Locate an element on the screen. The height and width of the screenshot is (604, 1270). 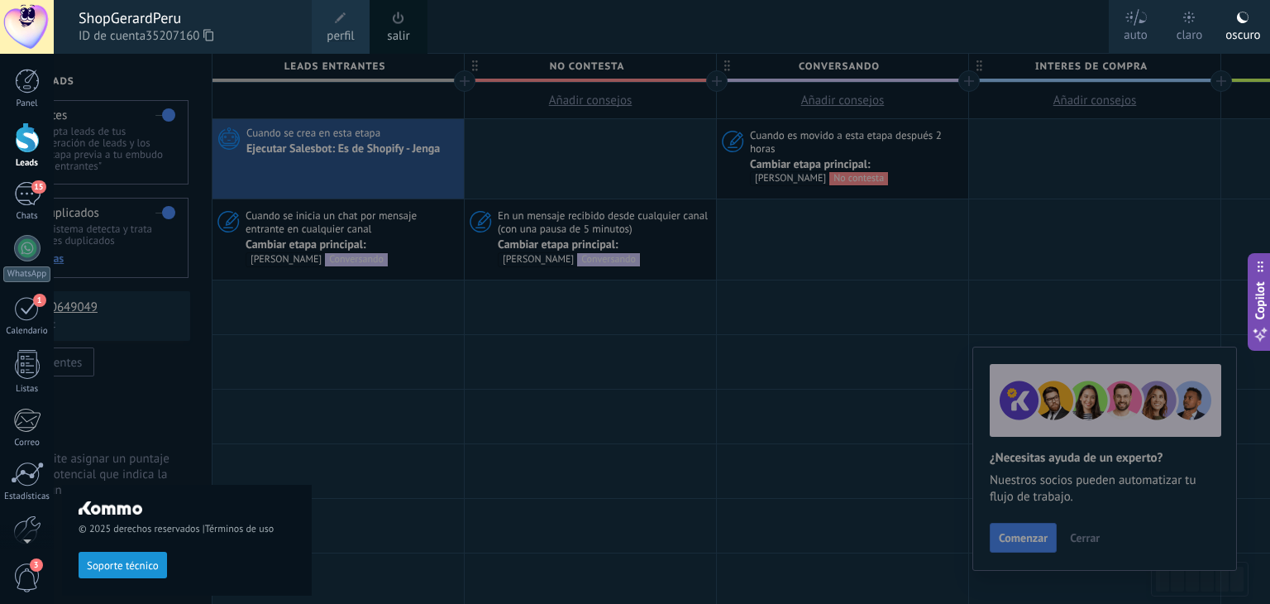
div: WhatsApp is located at coordinates (26, 274).